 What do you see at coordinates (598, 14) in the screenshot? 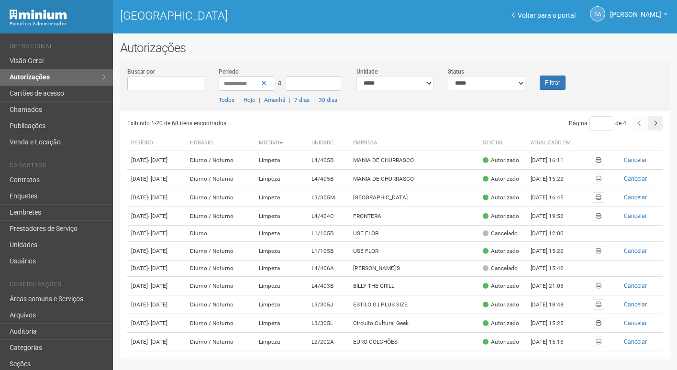
I see `a: SA` at bounding box center [598, 14].